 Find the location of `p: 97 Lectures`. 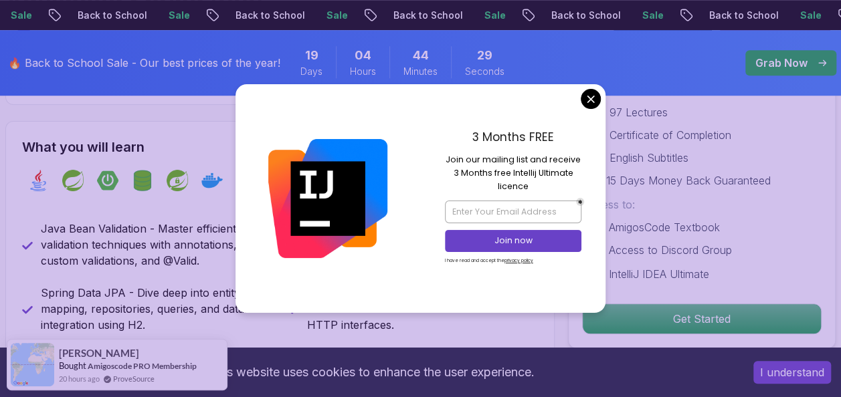

p: 97 Lectures is located at coordinates (638, 112).